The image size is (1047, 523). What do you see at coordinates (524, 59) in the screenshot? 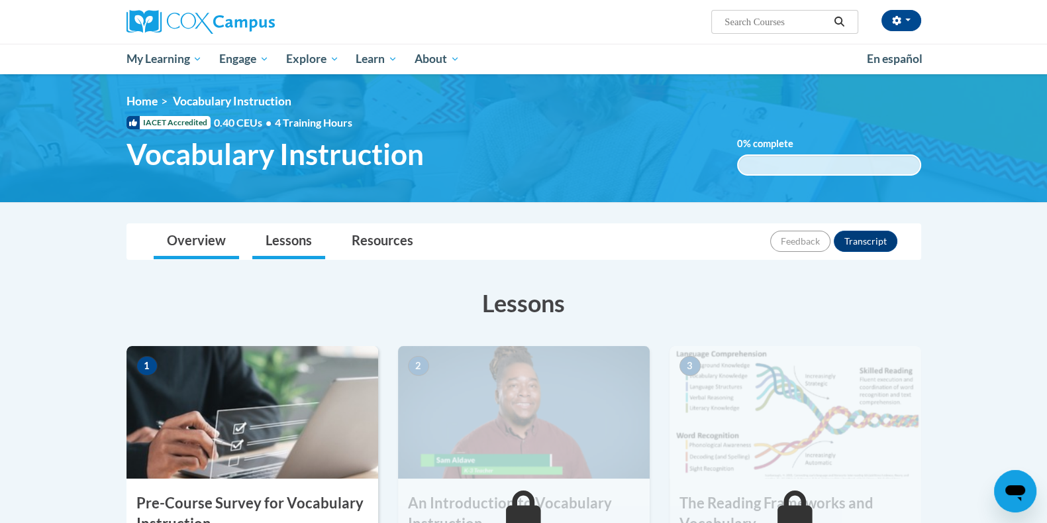
I see `div: Main menu` at bounding box center [524, 59].